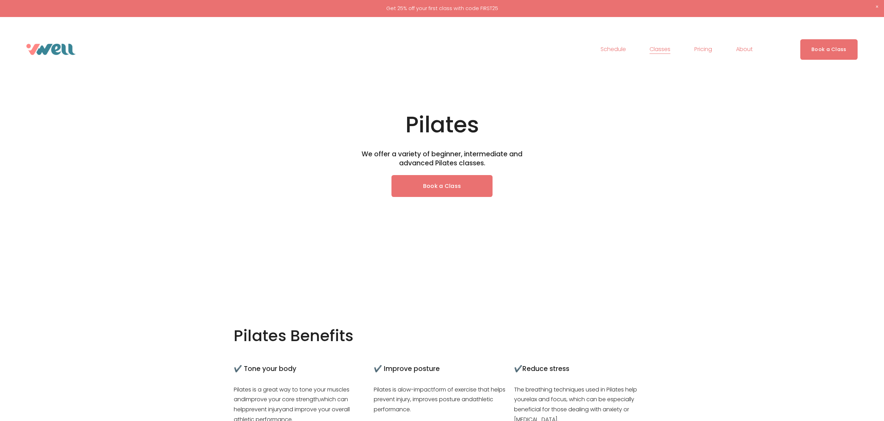  Describe the element at coordinates (417, 389) in the screenshot. I see `span: low-impact` at that location.